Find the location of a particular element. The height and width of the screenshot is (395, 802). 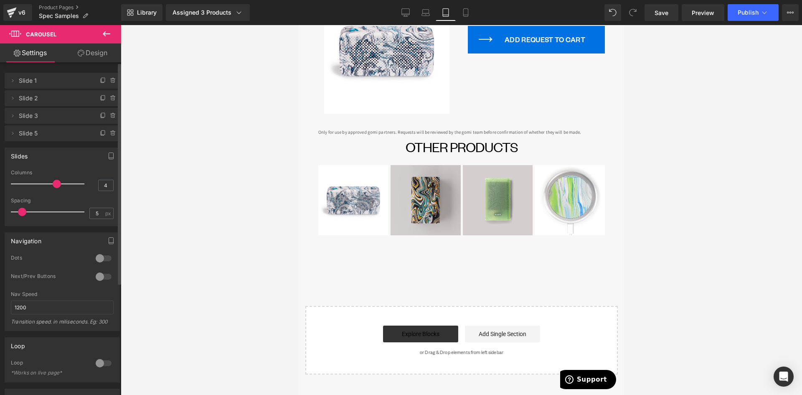

span: px is located at coordinates (109, 213).